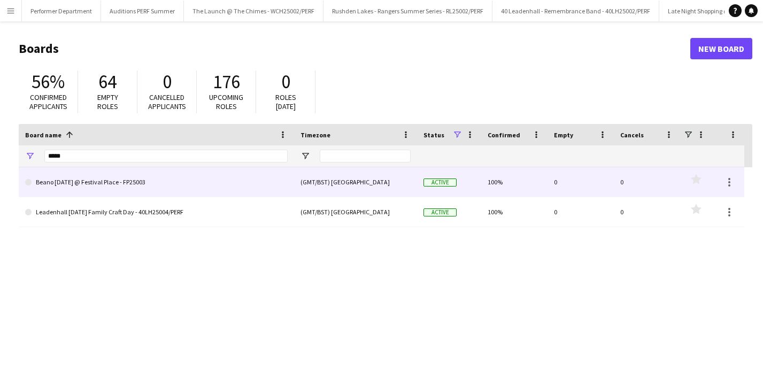  I want to click on button: Rushden Lakes - Rangers Summer Series - RL25002/PERF, so click(408, 11).